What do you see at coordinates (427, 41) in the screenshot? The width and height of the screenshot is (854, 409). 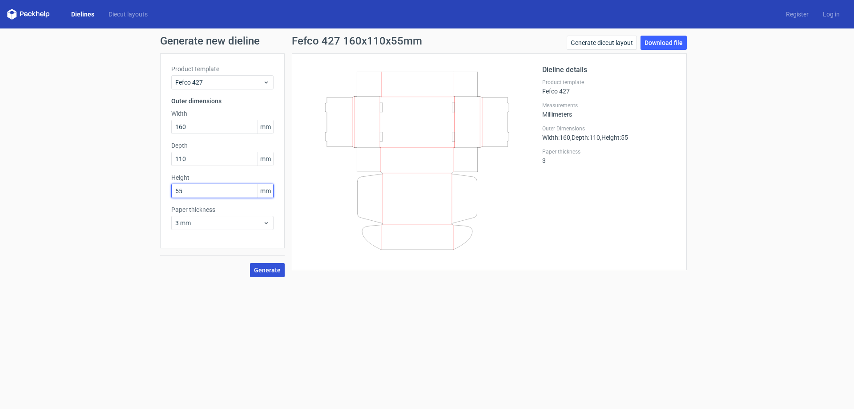 I see `h1: Generate new dieline` at bounding box center [427, 41].